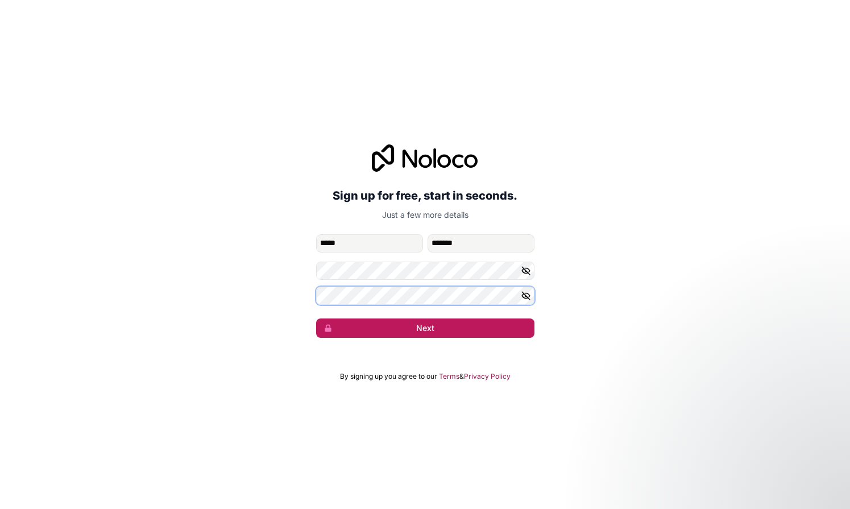 The width and height of the screenshot is (850, 509). Describe the element at coordinates (425, 196) in the screenshot. I see `h2: Sign up for free, start in seconds.` at that location.